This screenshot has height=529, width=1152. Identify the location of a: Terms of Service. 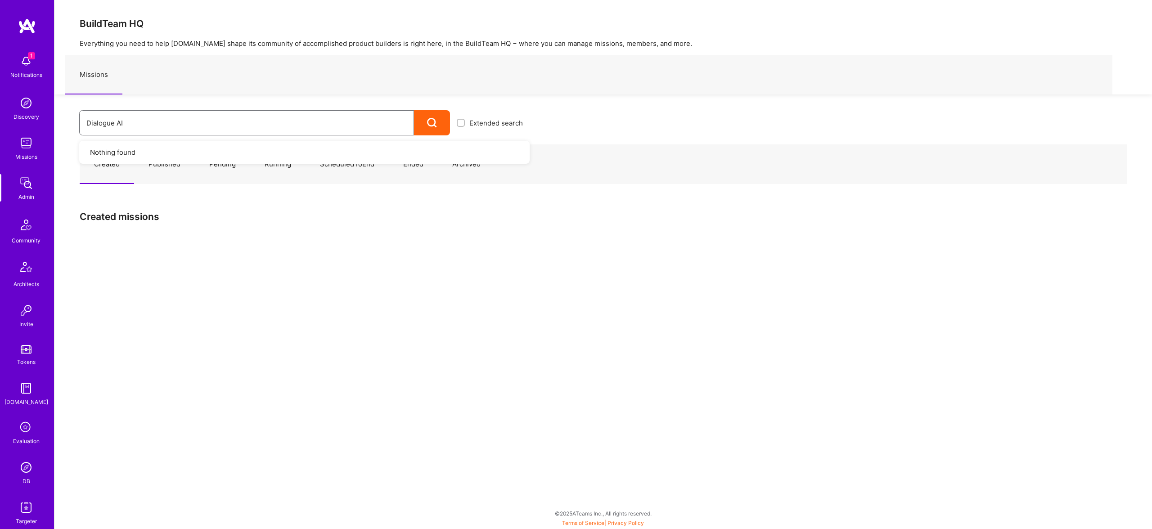
(583, 523).